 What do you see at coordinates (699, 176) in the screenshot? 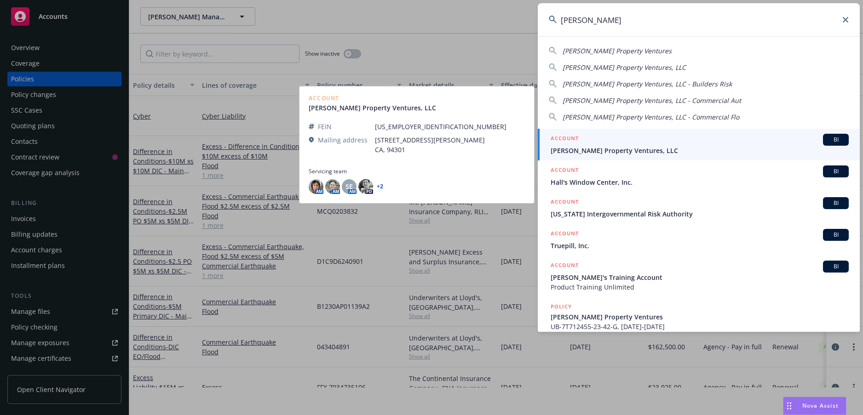
I see `a: ACCOUNTBIHall's Window Center, Inc.` at bounding box center [699, 176].